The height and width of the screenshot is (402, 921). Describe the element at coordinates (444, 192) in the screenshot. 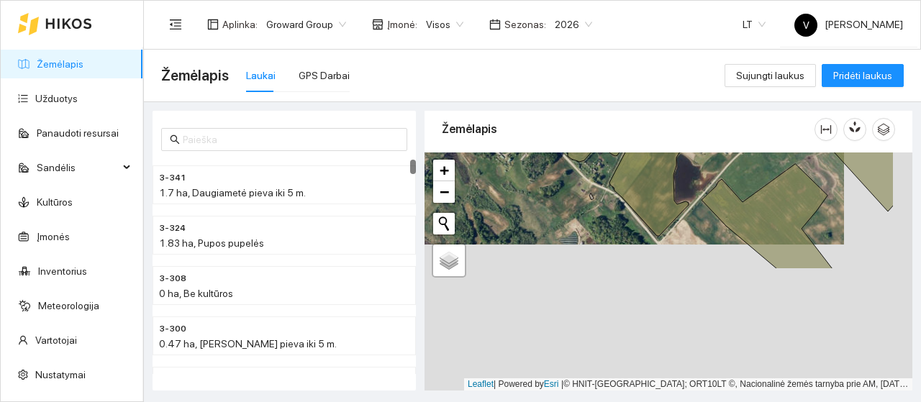

I see `a: Zoom out` at that location.